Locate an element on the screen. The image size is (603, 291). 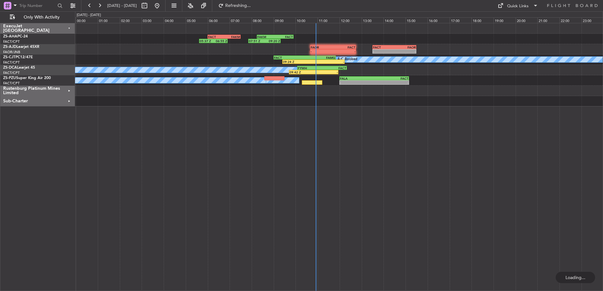
div: 00:00 is located at coordinates (87, 20).